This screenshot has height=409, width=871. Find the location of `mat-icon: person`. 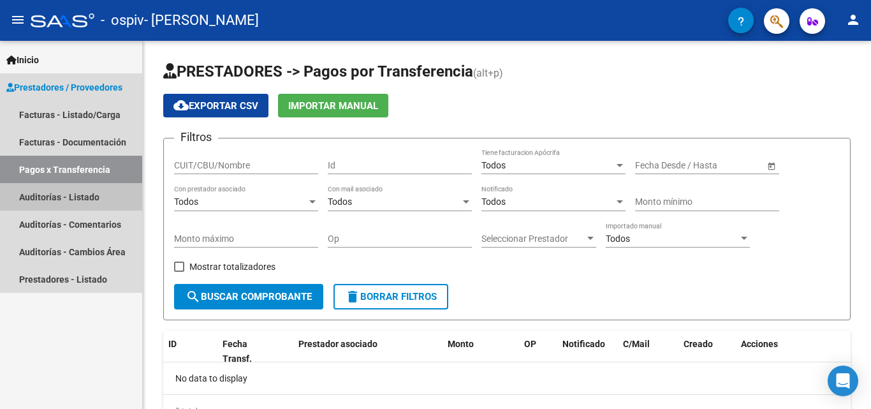

mat-icon: person is located at coordinates (853, 20).